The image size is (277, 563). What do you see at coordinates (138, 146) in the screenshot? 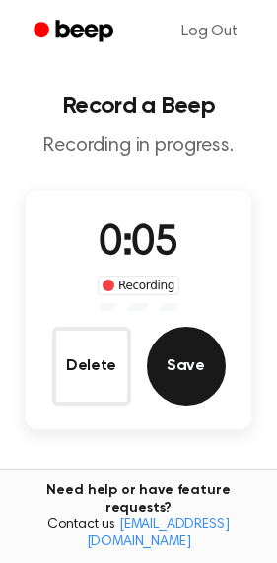
I see `p: Recording in progress.` at bounding box center [138, 146].